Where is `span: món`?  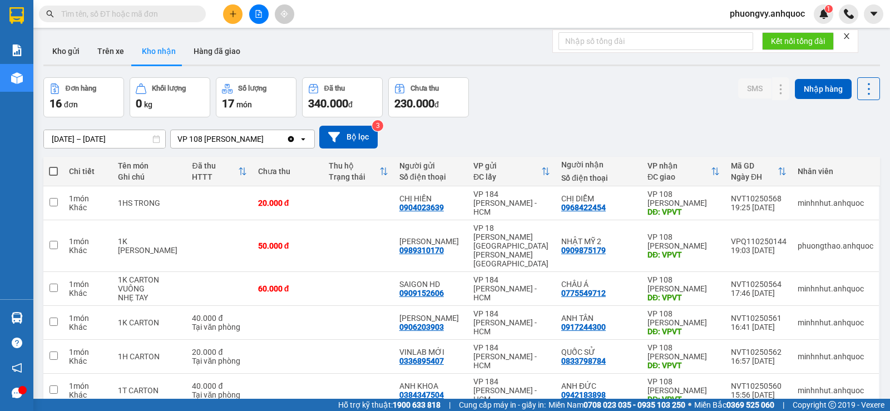 span: món is located at coordinates (244, 105).